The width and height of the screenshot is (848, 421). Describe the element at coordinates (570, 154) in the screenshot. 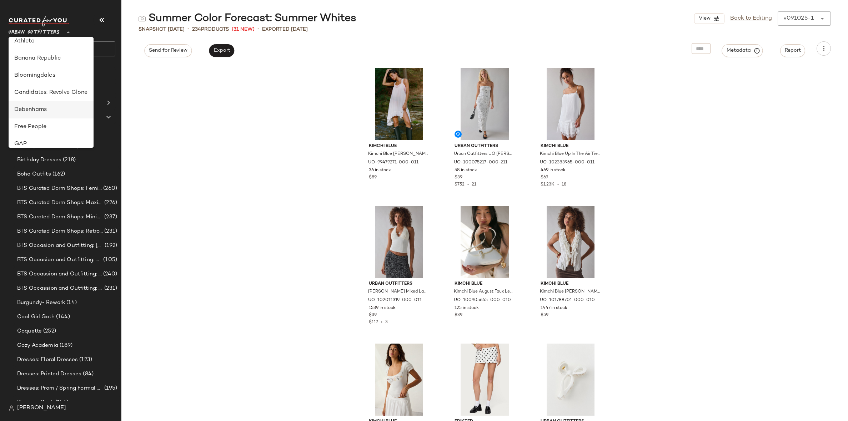

I see `span: Kimchi Blue Up In The Air Tiered Lace Slip Mini Dress in White, Women's at Urban Outfitters` at that location.